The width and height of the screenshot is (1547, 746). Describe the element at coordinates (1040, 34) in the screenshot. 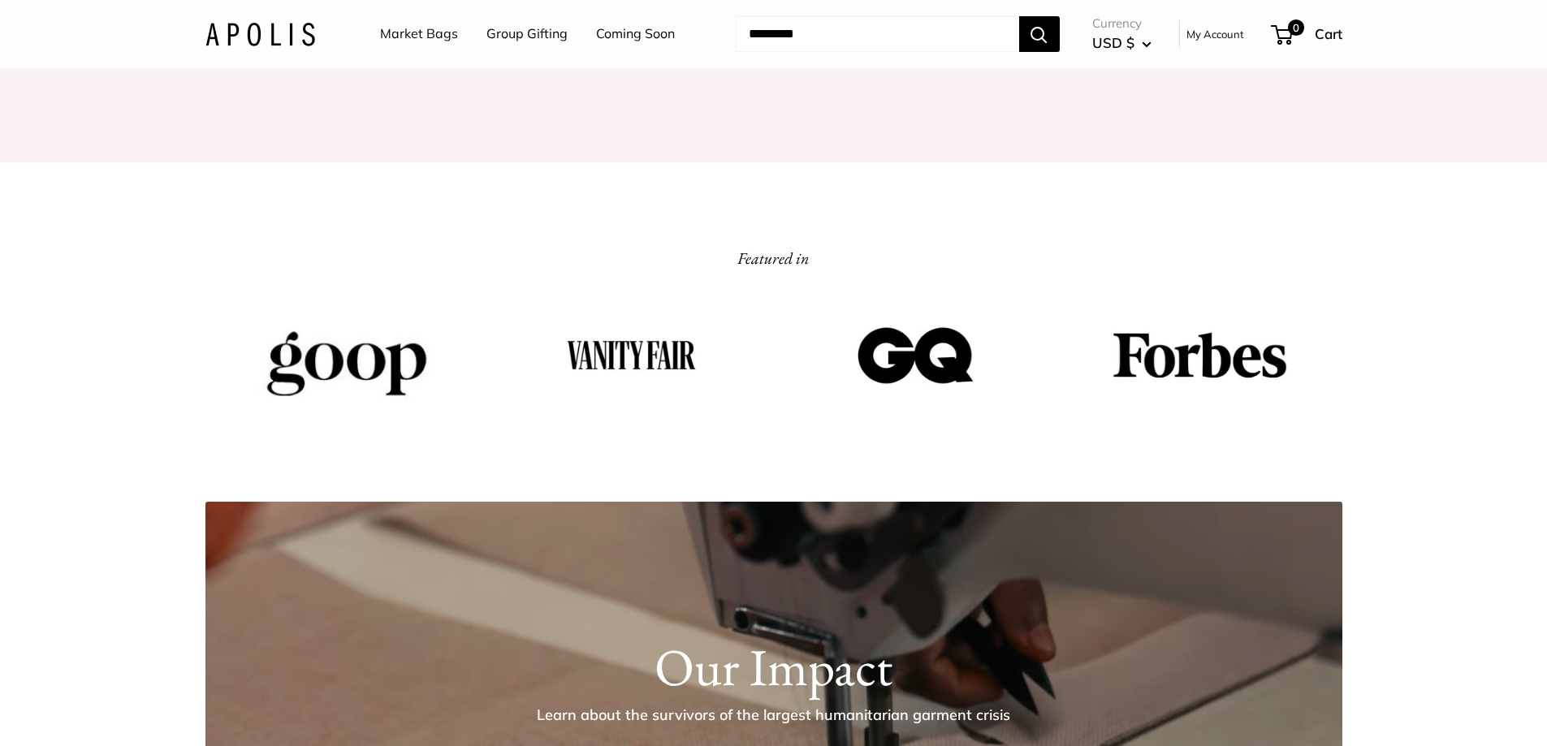

I see `button: Search` at that location.